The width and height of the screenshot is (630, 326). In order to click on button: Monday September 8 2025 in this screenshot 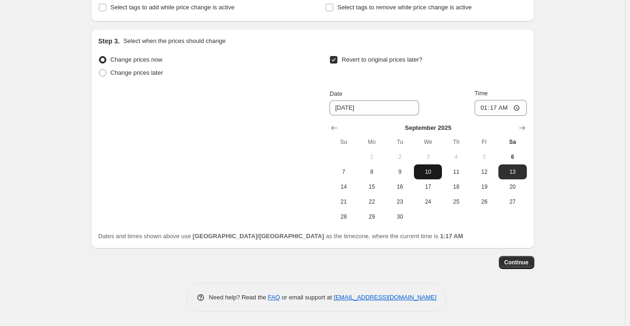, I will do `click(372, 172)`.